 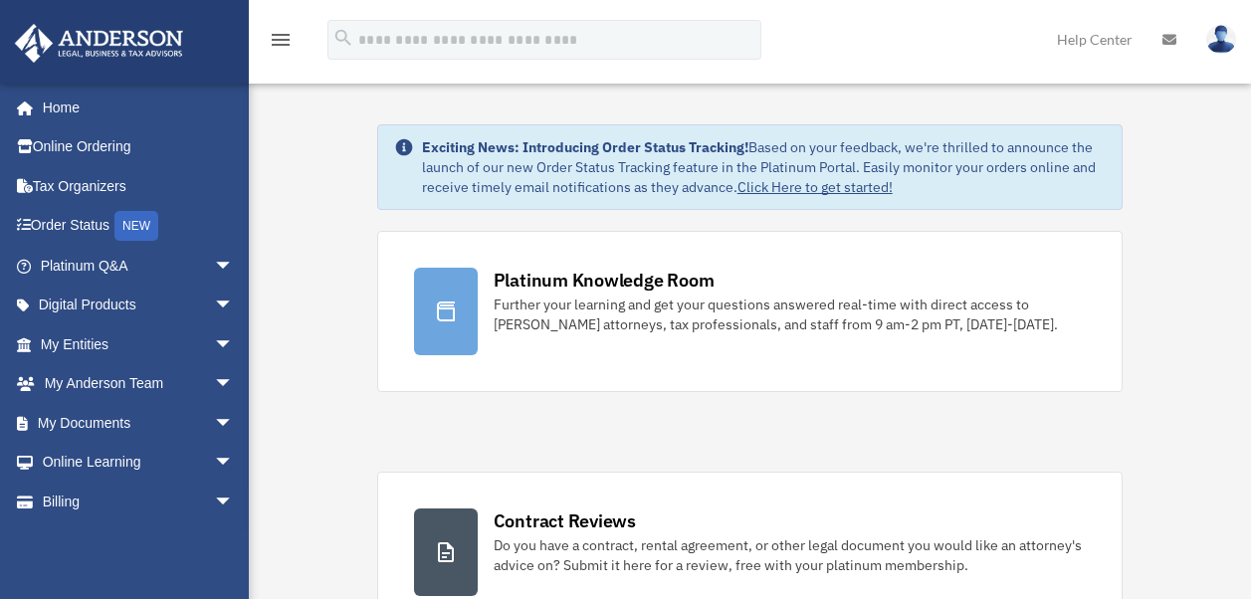 I want to click on a: Click Here to get started!, so click(x=815, y=187).